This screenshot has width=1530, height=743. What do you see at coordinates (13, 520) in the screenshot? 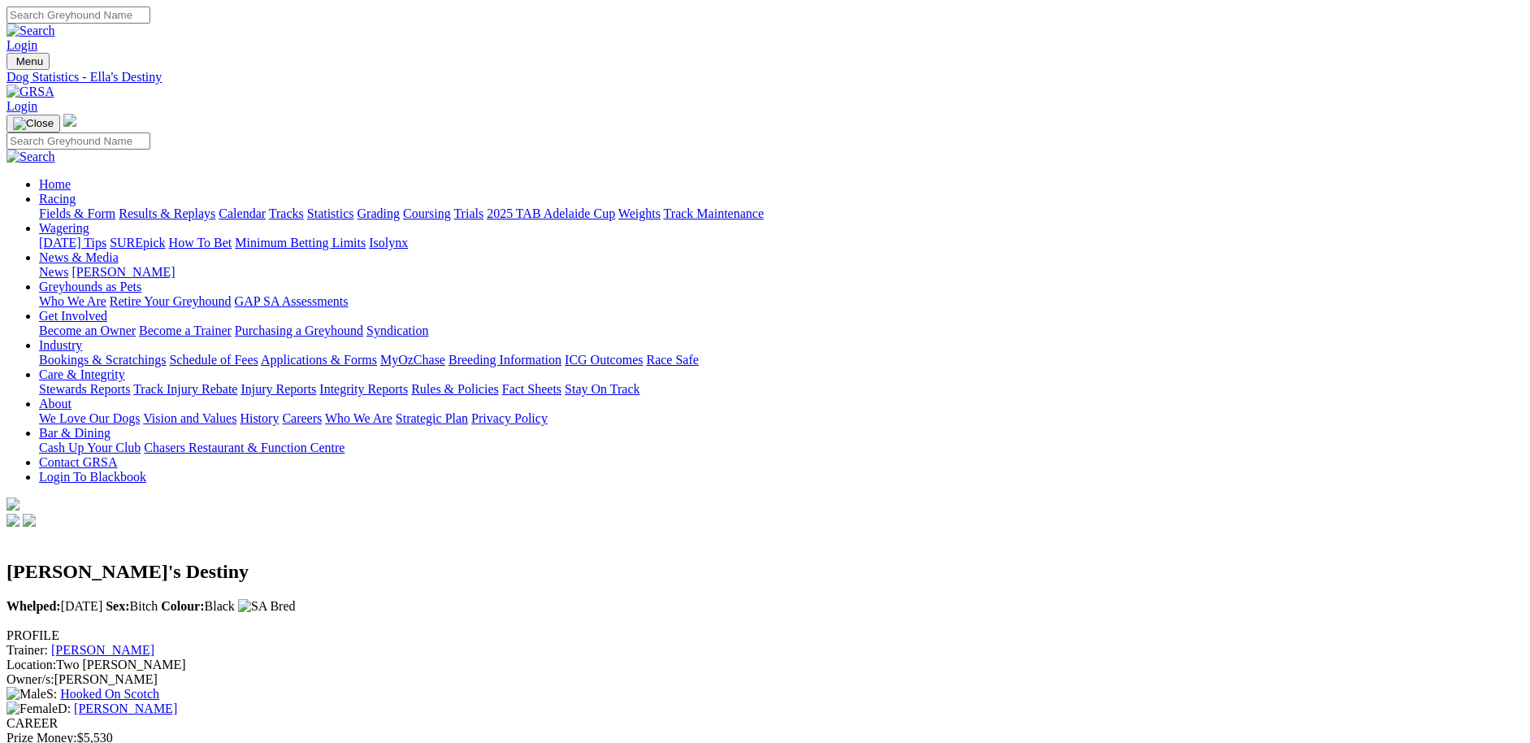
I see `img: facebook.svg` at bounding box center [13, 520].